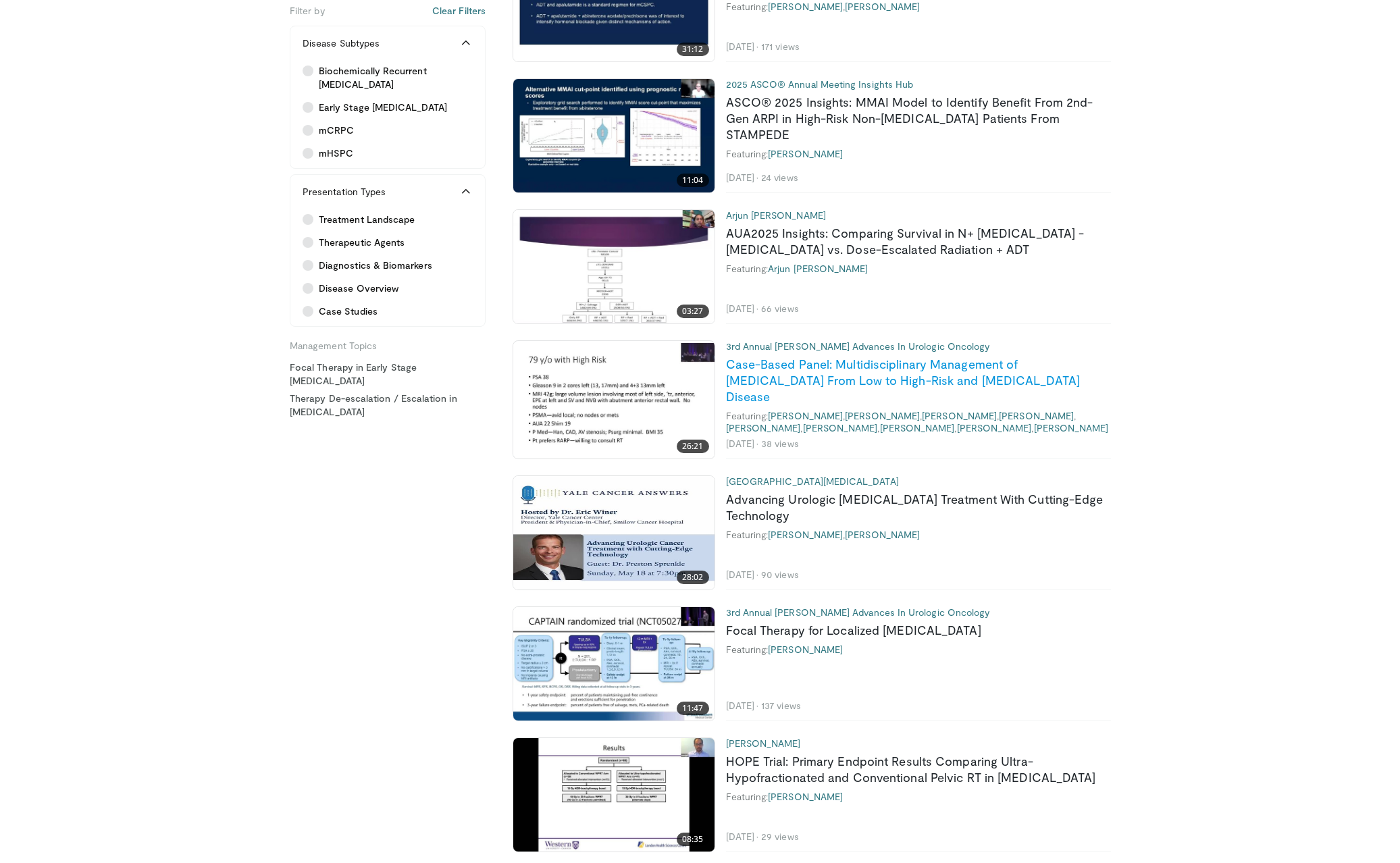  What do you see at coordinates (614, 136) in the screenshot?
I see `a: 11:04` at bounding box center [614, 136].